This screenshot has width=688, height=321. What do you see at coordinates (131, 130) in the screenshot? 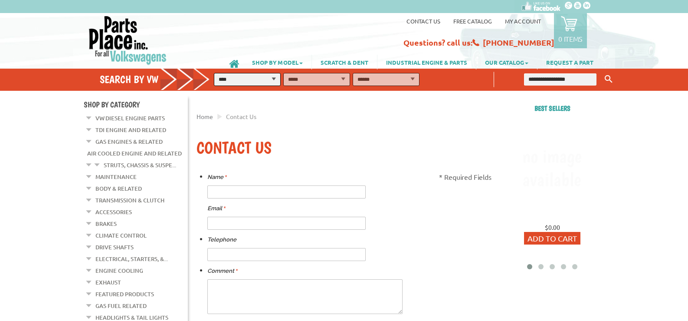
I see `a: TDI Engine and Related` at bounding box center [131, 130].